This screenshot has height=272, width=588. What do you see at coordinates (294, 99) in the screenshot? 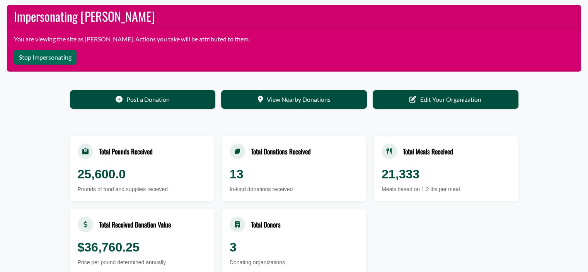
I see `a: View Nearby Donations` at bounding box center [294, 99].